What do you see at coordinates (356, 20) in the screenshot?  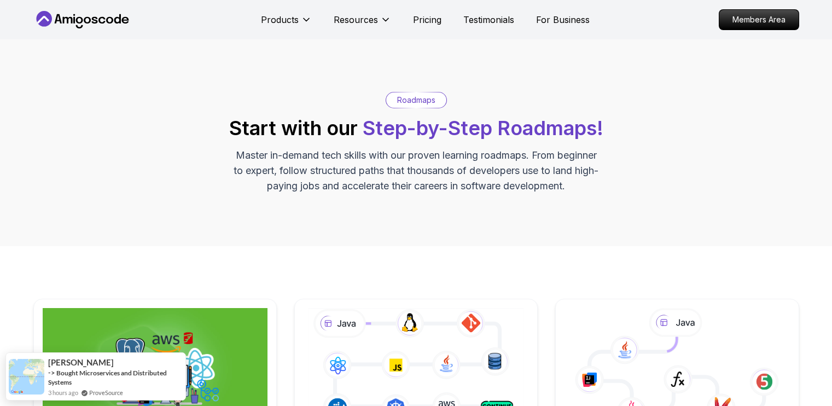 I see `p: Resources` at bounding box center [356, 20].